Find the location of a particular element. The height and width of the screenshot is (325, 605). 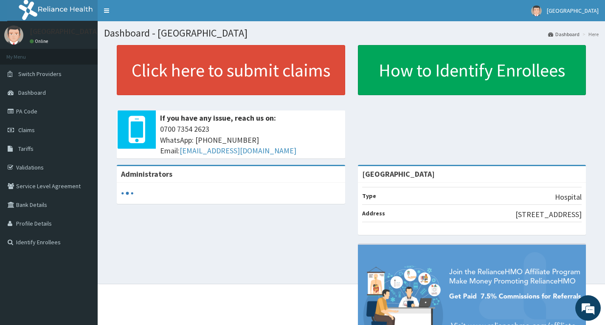

span: Tariffs is located at coordinates (26, 149).